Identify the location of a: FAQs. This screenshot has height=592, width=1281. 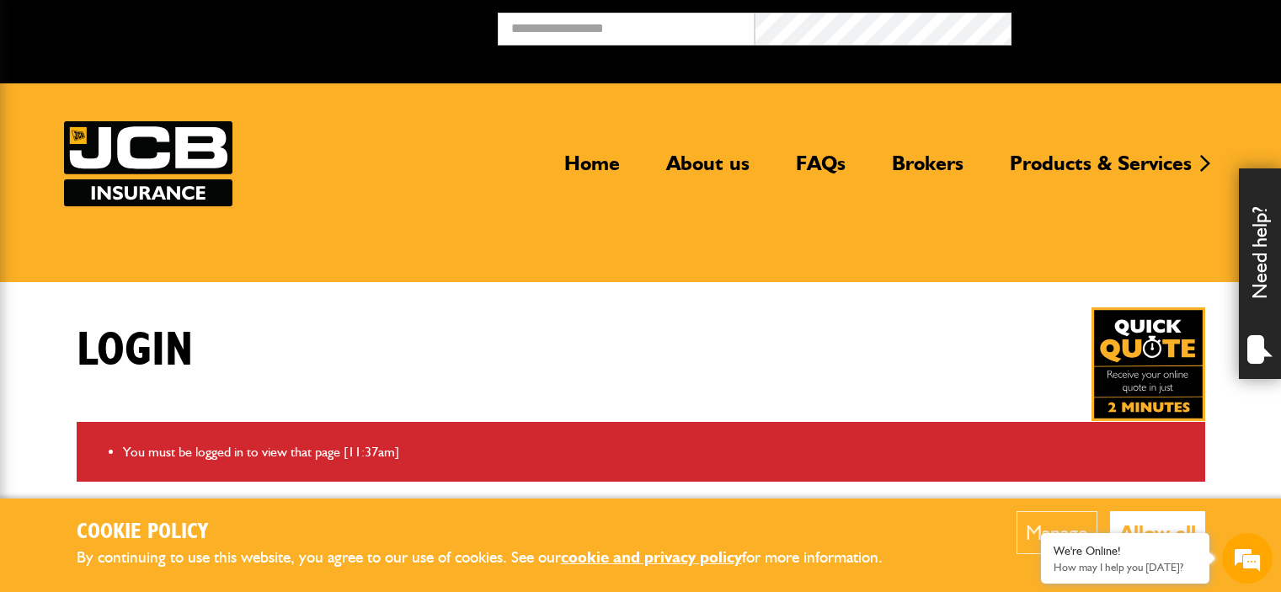
(820, 170).